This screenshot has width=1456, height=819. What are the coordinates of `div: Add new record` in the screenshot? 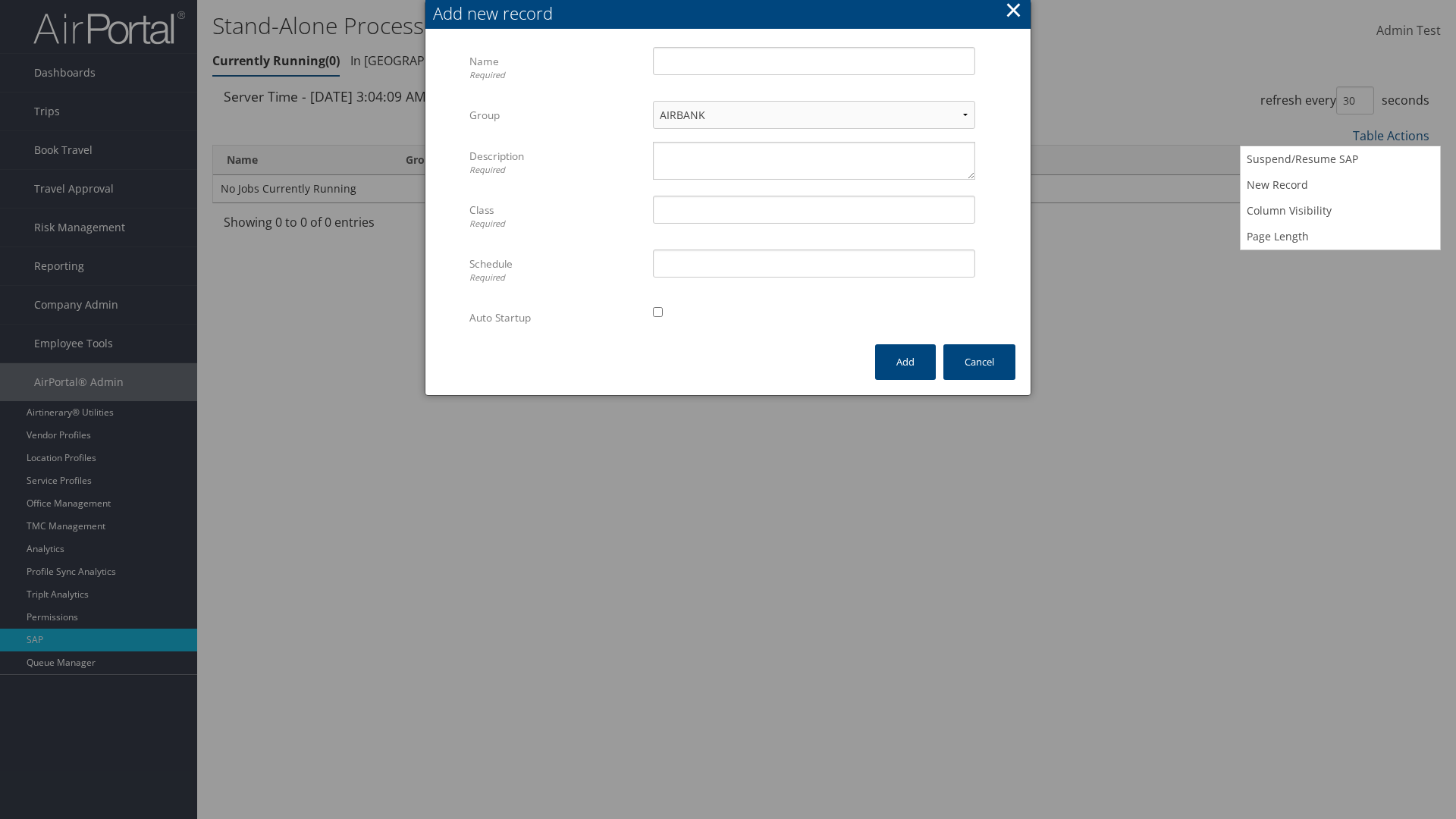 It's located at (732, 13).